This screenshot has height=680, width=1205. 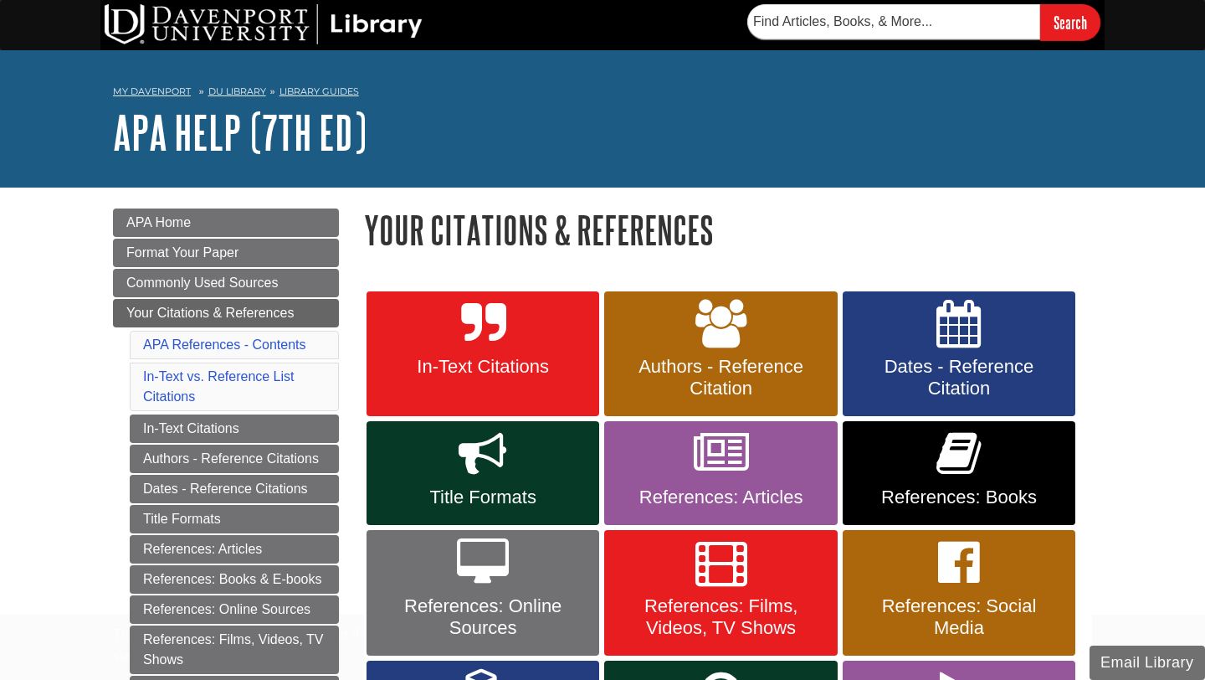 What do you see at coordinates (234, 489) in the screenshot?
I see `a: Dates - Reference Citations` at bounding box center [234, 489].